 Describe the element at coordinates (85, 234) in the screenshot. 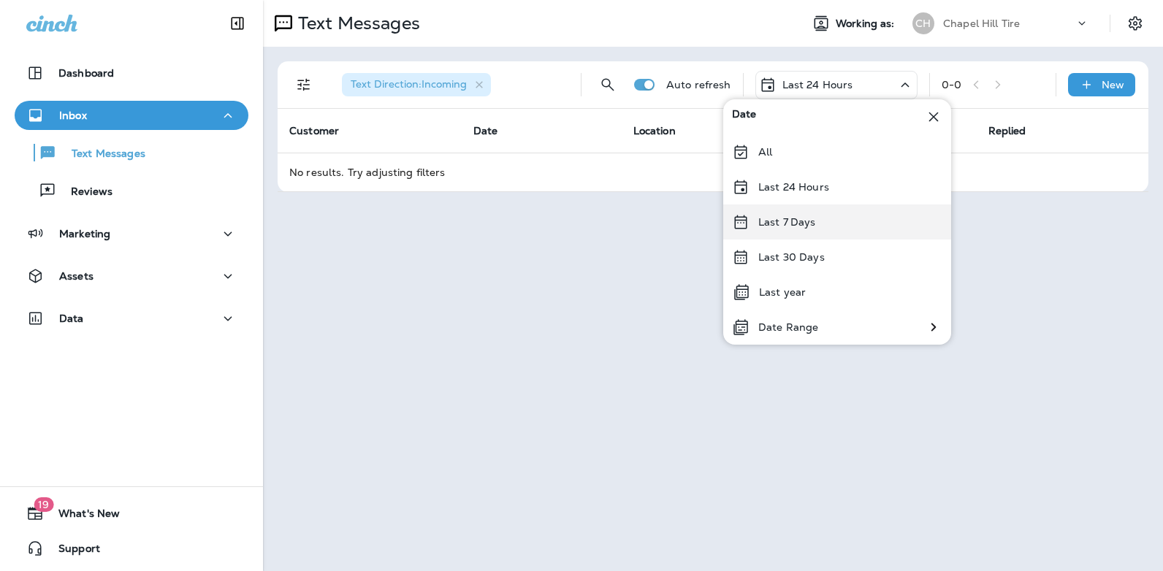

I see `p: Marketing` at that location.